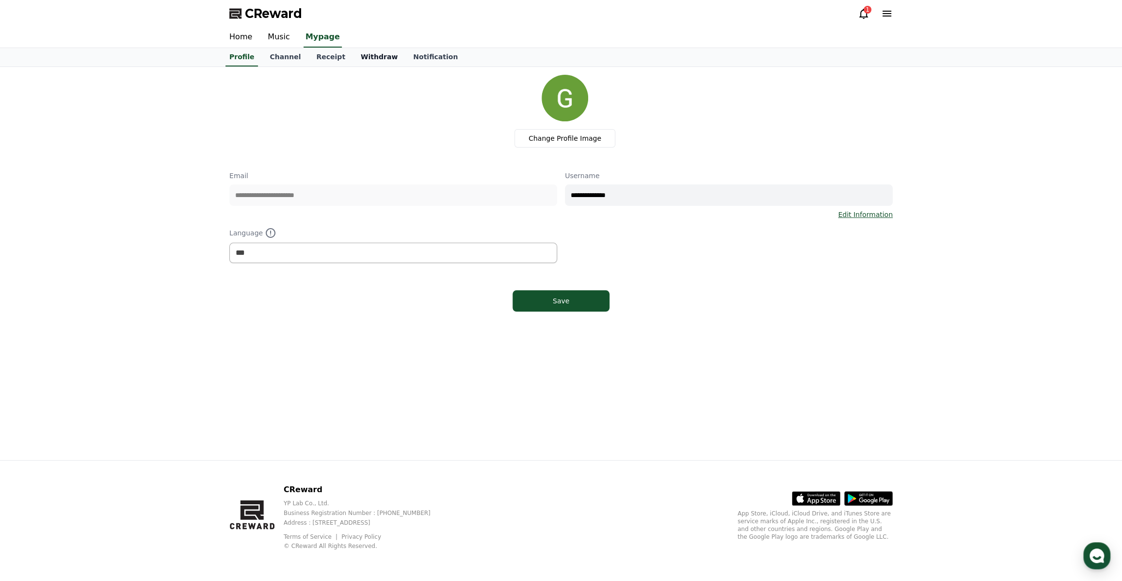 The width and height of the screenshot is (1122, 581). I want to click on a: Terms of Service, so click(311, 536).